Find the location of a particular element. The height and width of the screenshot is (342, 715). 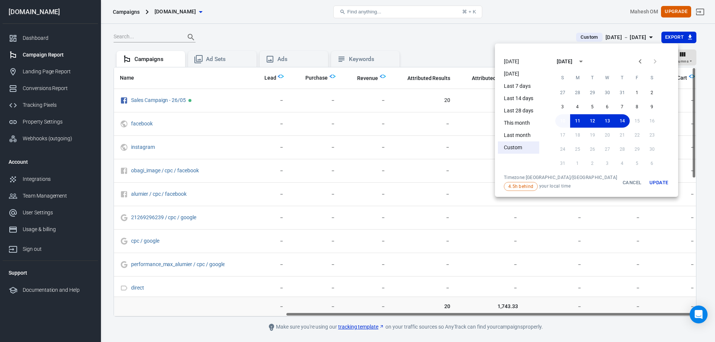

button: 14 is located at coordinates (622, 121).